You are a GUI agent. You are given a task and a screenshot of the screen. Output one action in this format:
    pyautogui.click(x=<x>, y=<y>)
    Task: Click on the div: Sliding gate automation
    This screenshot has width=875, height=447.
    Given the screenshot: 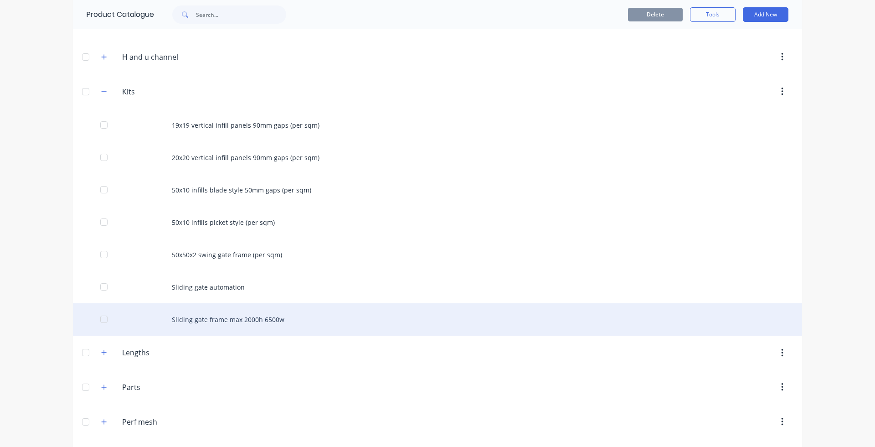 What is the action you would take?
    pyautogui.click(x=437, y=287)
    